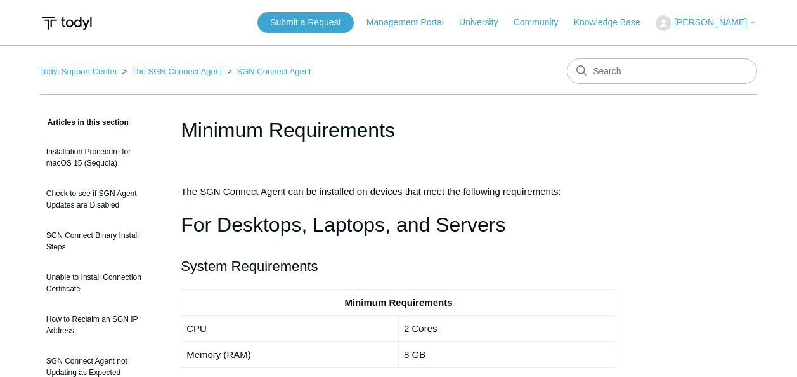 The height and width of the screenshot is (377, 797). Describe the element at coordinates (290, 354) in the screenshot. I see `td: Memory (RAM)` at that location.